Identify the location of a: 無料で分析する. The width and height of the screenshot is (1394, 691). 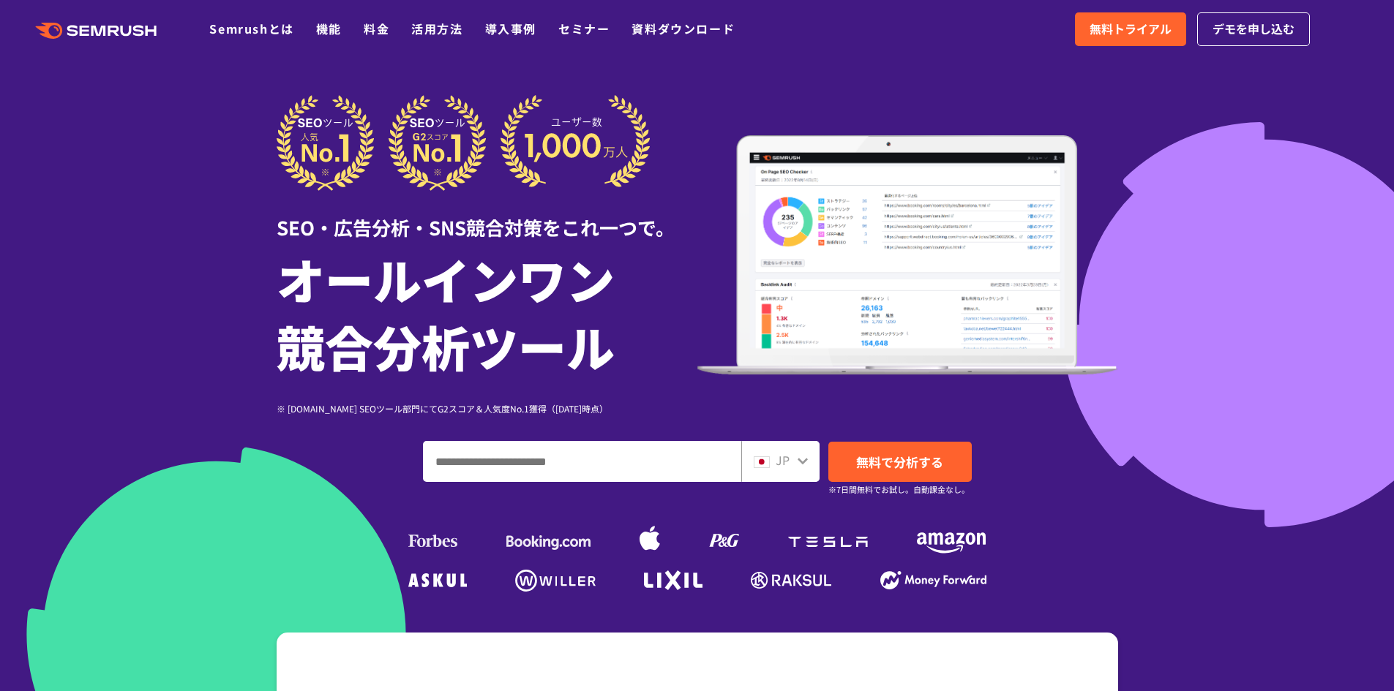
(900, 462).